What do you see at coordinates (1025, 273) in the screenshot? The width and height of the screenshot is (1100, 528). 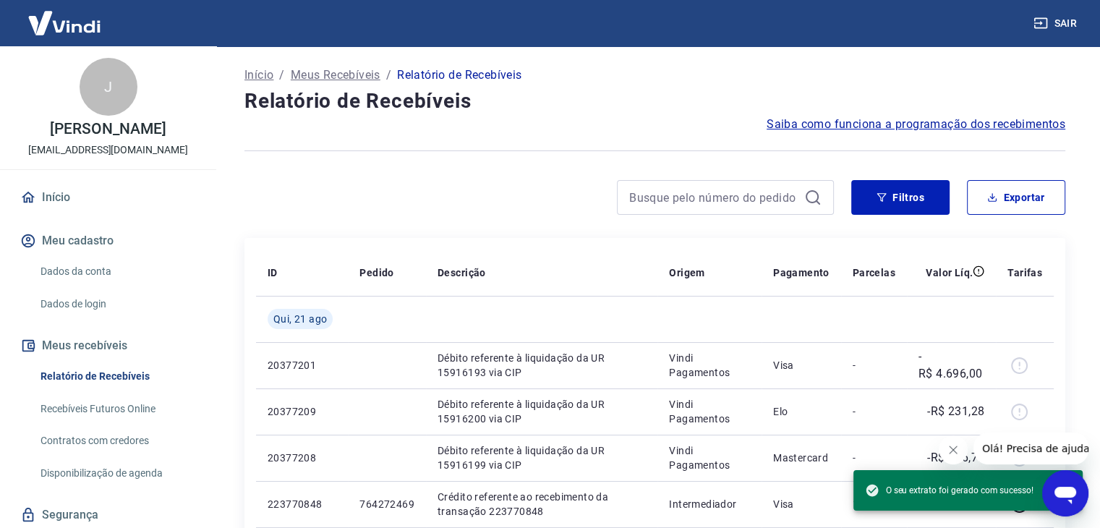 I see `p: Tarifas` at bounding box center [1025, 273].